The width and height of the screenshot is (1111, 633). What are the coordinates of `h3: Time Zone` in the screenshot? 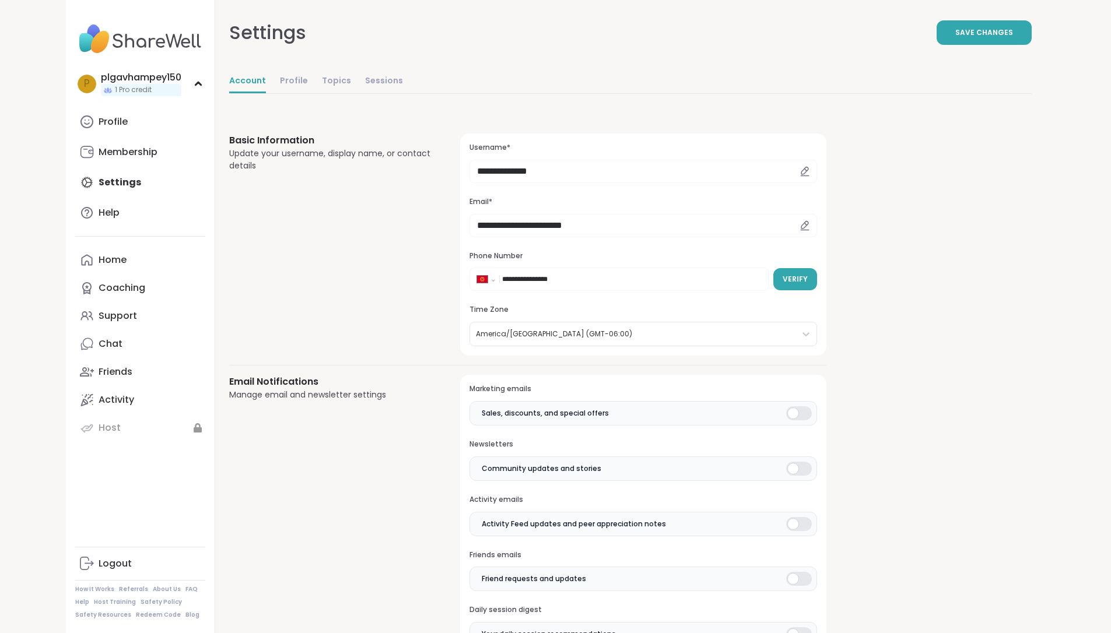 It's located at (643, 310).